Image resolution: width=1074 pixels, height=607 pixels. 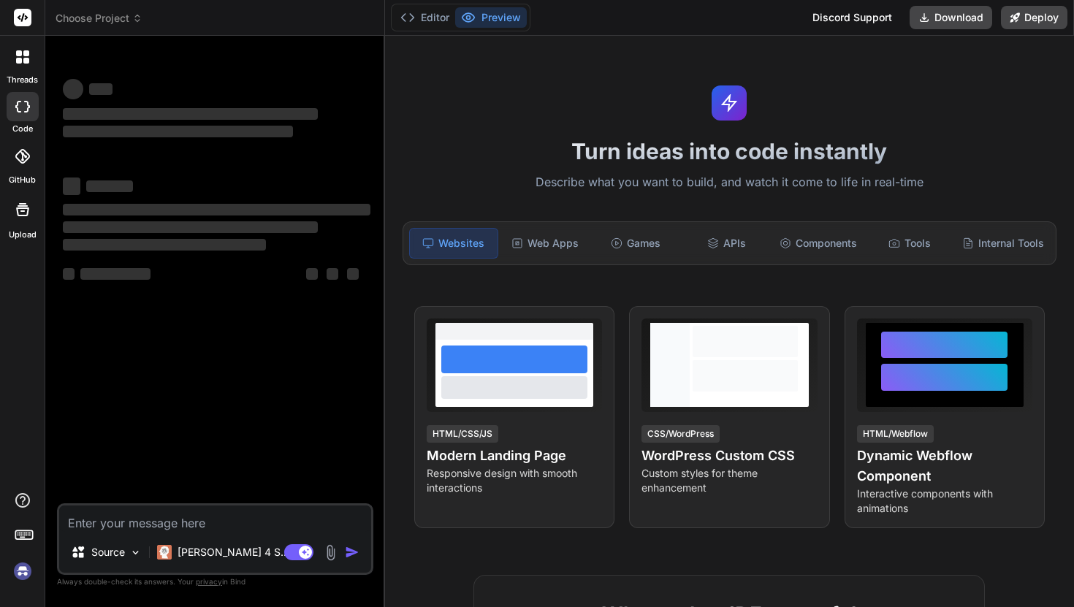 I want to click on div: Internal Tools, so click(x=1003, y=243).